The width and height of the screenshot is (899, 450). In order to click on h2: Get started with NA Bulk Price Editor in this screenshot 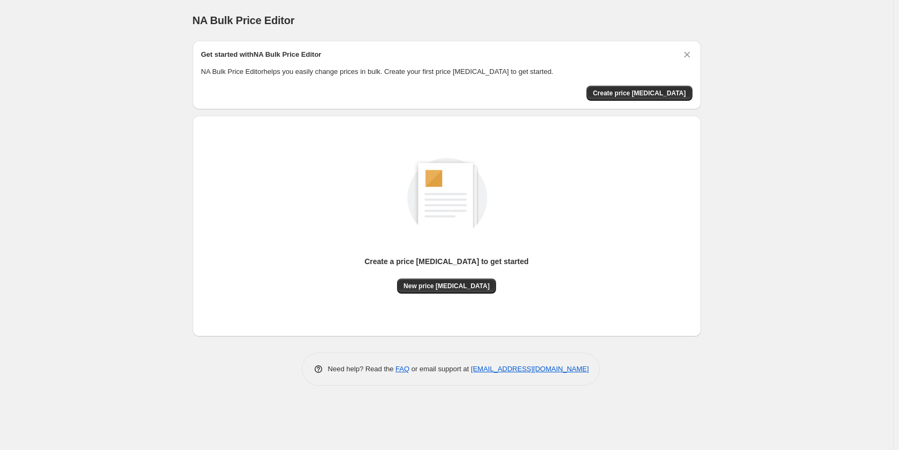, I will do `click(261, 55)`.